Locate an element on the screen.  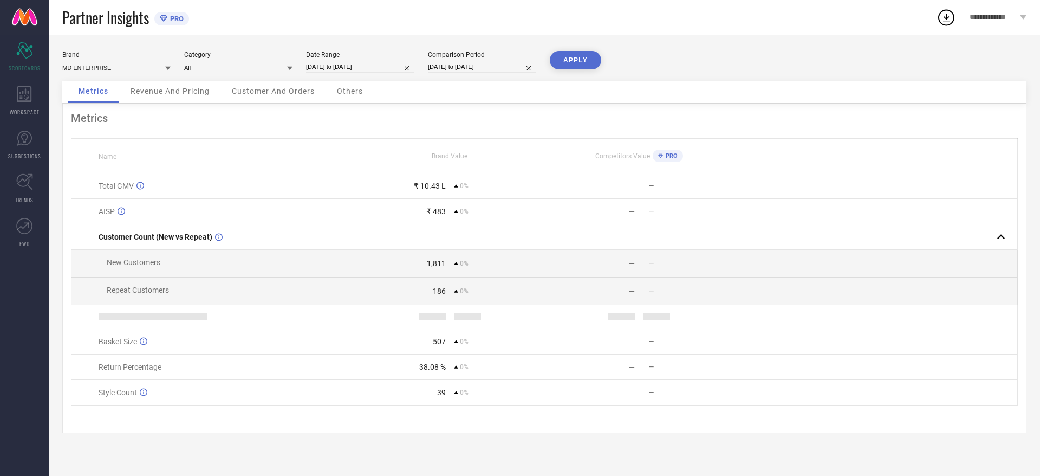
span: New Customers is located at coordinates (133, 262).